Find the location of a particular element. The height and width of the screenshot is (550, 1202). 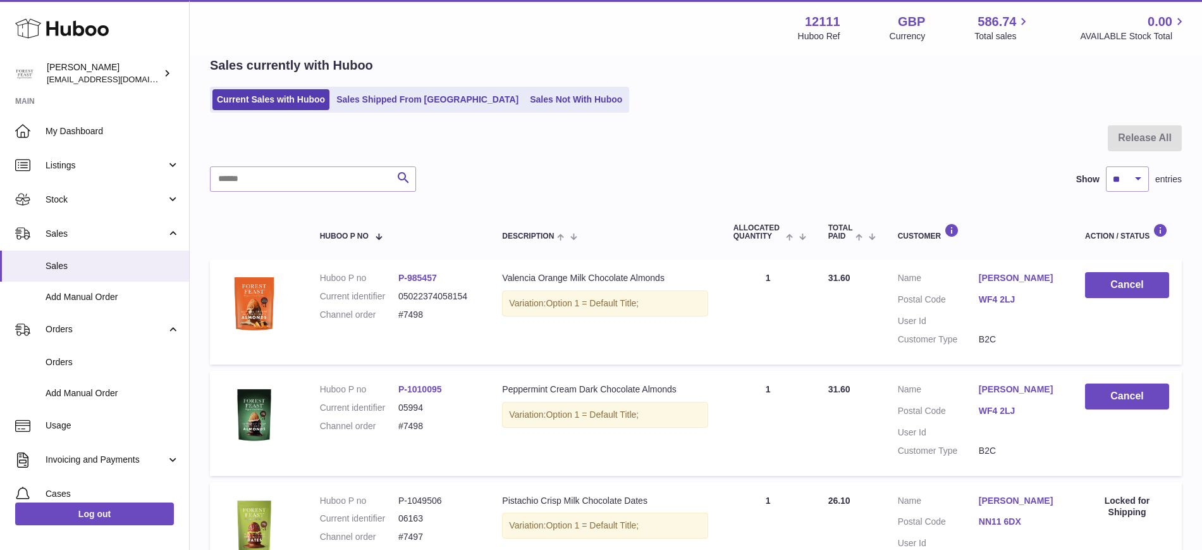

div: Valencia Orange Milk Chocolate Almonds is located at coordinates (605, 278).